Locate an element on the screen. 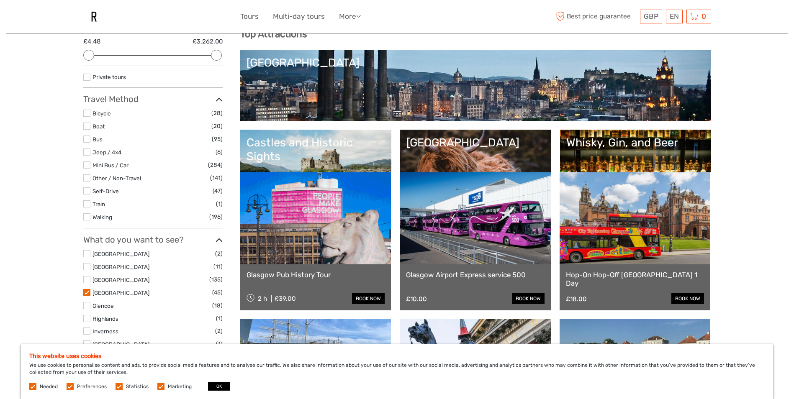 The image size is (794, 399). button: OK is located at coordinates (219, 387).